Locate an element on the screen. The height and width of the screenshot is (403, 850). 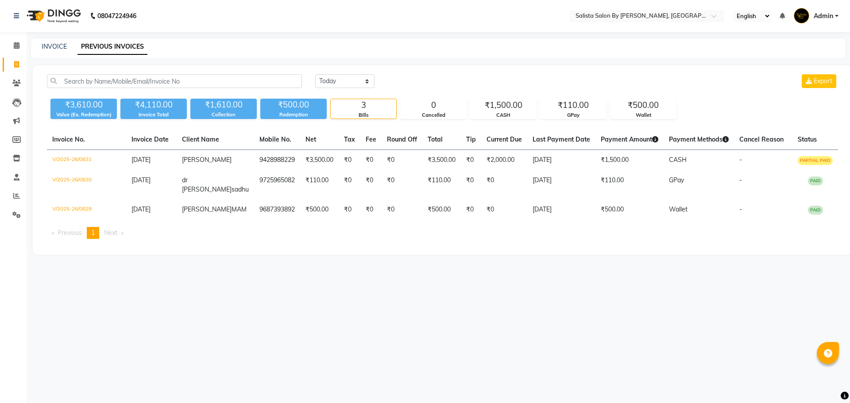
span: Admin is located at coordinates (824, 16).